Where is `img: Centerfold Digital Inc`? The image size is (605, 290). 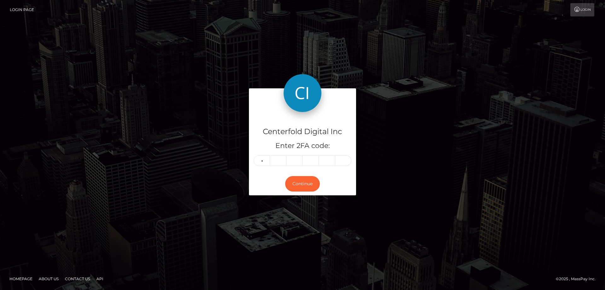
img: Centerfold Digital Inc is located at coordinates (303, 93).